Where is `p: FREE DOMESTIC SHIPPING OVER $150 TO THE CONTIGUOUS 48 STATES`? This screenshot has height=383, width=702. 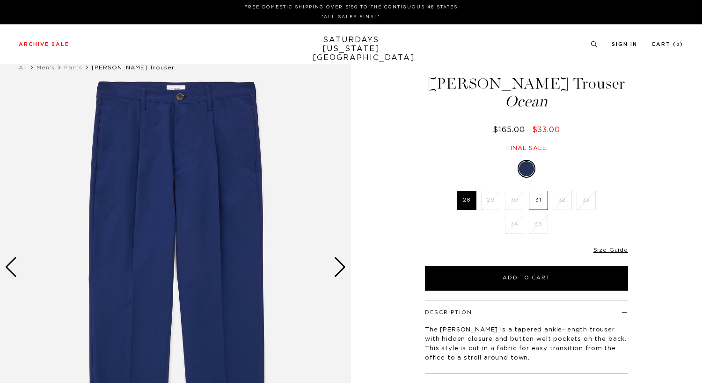
p: FREE DOMESTIC SHIPPING OVER $150 TO THE CONTIGUOUS 48 STATES is located at coordinates (351, 7).